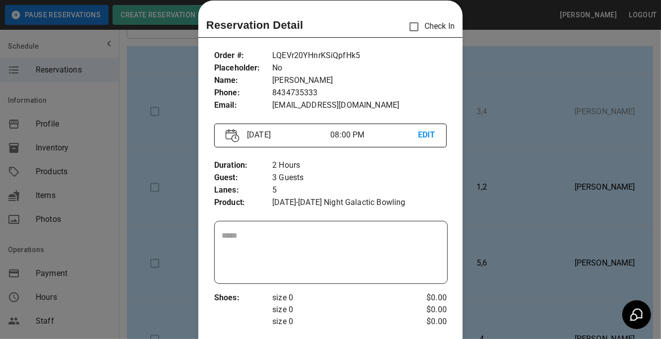 The height and width of the screenshot is (339, 661). Describe the element at coordinates (243, 68) in the screenshot. I see `p: Placeholder :` at that location.